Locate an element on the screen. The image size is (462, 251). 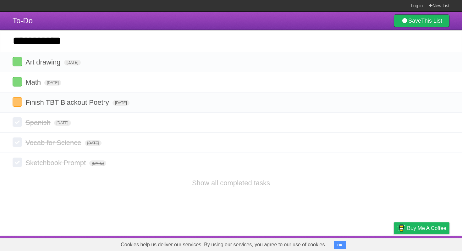
a: Suggest a feature is located at coordinates (429, 243).